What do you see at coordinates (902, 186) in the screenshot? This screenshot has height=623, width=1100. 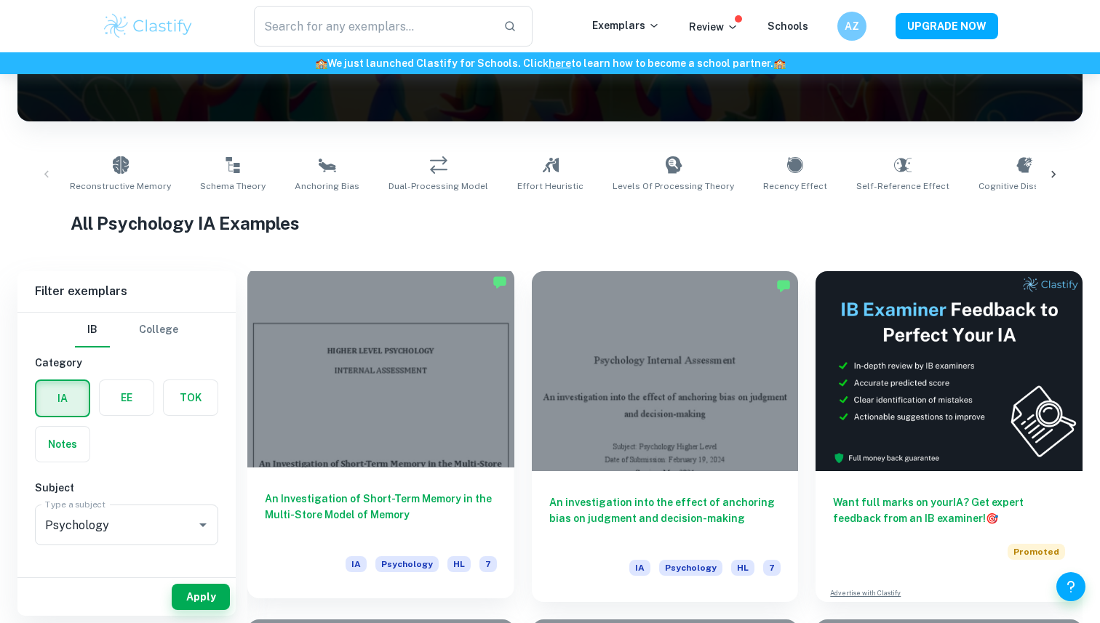 I see `span: Self-Reference Effect` at bounding box center [902, 186].